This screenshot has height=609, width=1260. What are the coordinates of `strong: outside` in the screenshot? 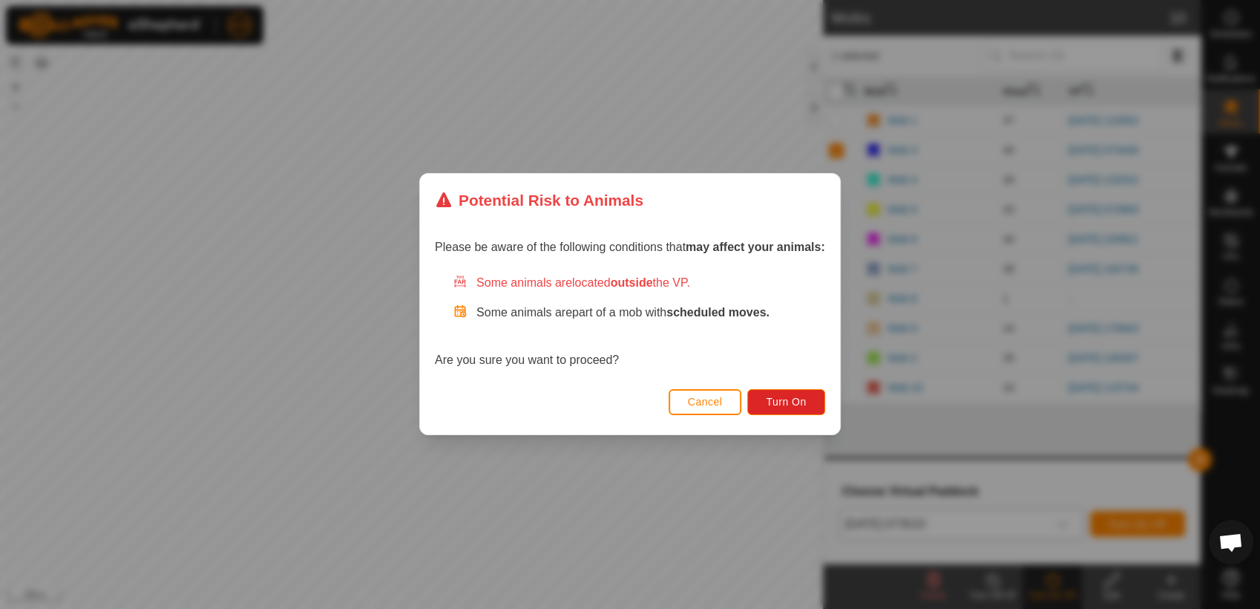 It's located at (632, 283).